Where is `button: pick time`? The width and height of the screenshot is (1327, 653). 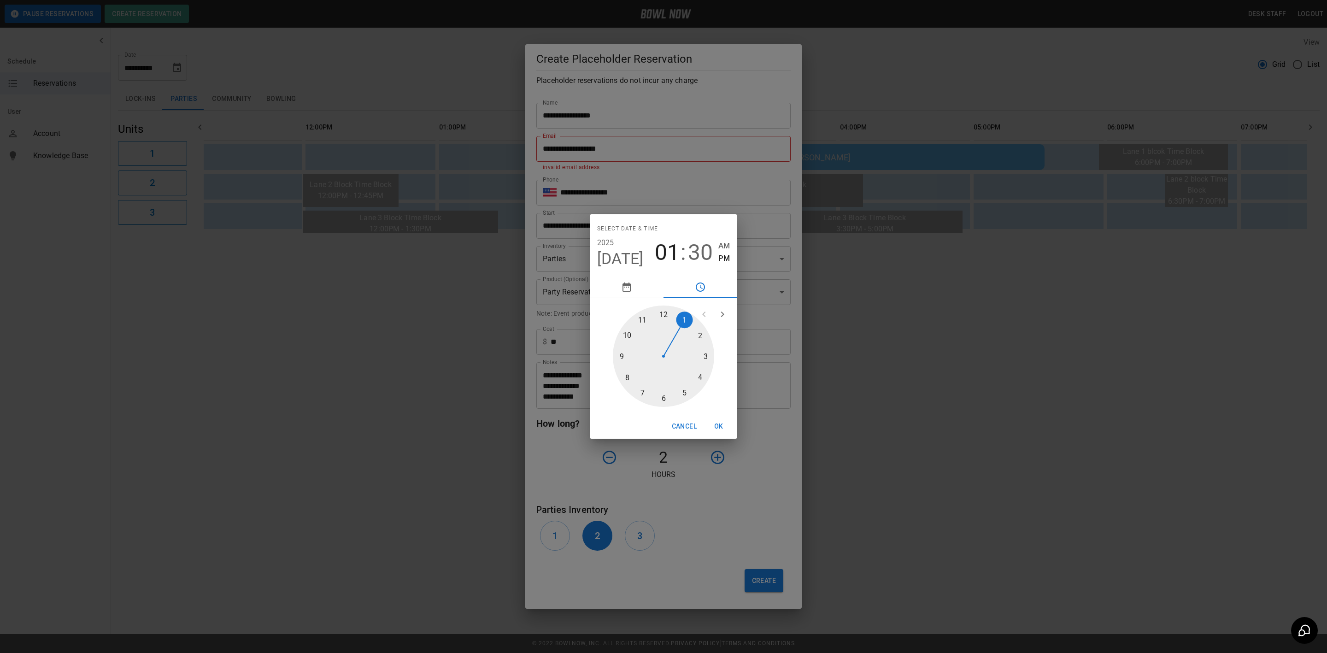 button: pick time is located at coordinates (700, 287).